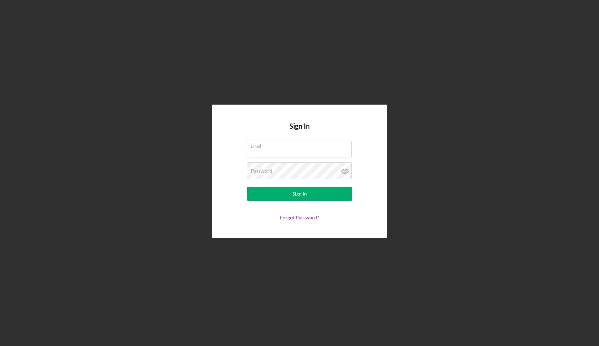  I want to click on a: Forgot Password?, so click(299, 217).